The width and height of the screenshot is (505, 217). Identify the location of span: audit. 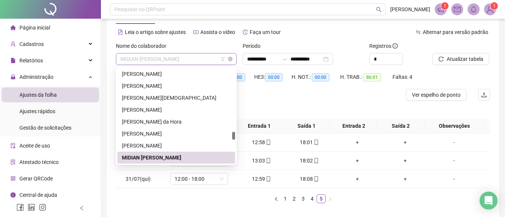
(13, 146).